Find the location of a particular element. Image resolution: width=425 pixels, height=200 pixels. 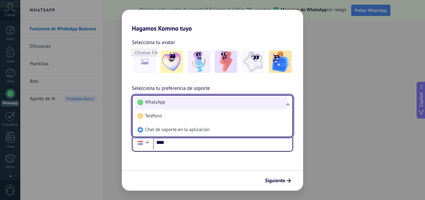

img: -4.jpeg is located at coordinates (253, 62).